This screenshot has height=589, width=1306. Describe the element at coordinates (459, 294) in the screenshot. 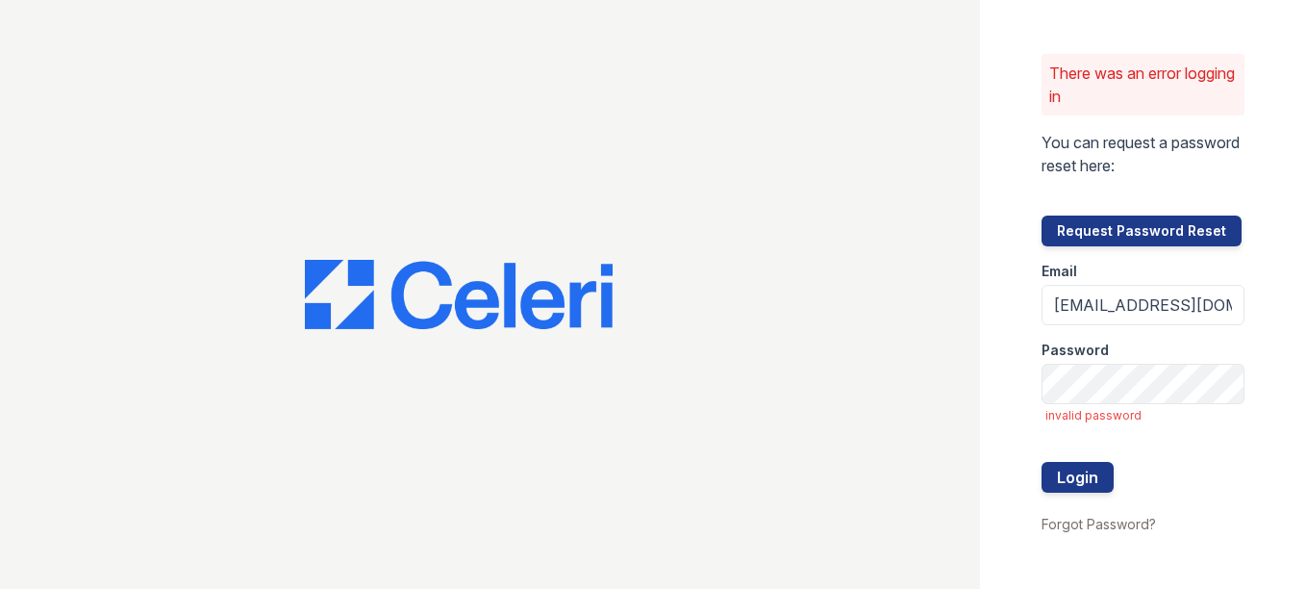

I see `img: CE_Logo_Blue-a8612792a0a2168367f1c8372b55b34899dd931a85d93a1a3d3e32e68fde9ad4.png` at that location.